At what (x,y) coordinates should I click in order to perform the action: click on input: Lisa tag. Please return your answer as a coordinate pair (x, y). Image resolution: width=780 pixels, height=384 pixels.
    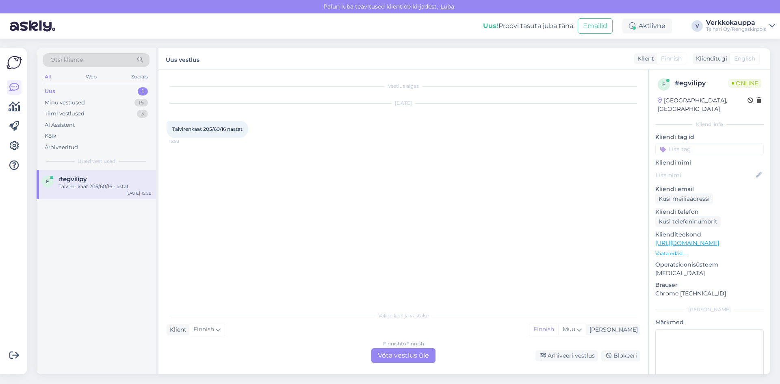
    Looking at the image, I should click on (709, 149).